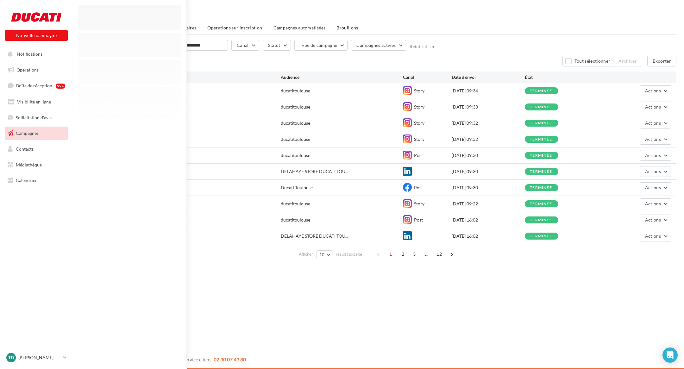  I want to click on span: Campagnes actives, so click(376, 45).